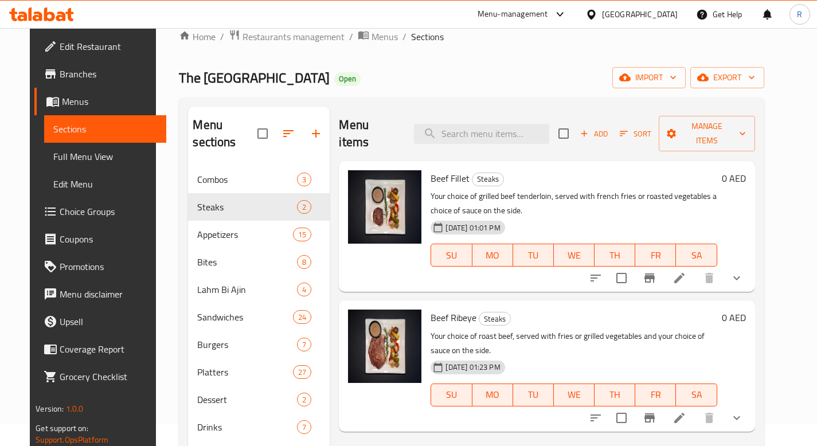 Image resolution: width=817 pixels, height=446 pixels. Describe the element at coordinates (471, 37) in the screenshot. I see `nav: breadcrumb` at that location.